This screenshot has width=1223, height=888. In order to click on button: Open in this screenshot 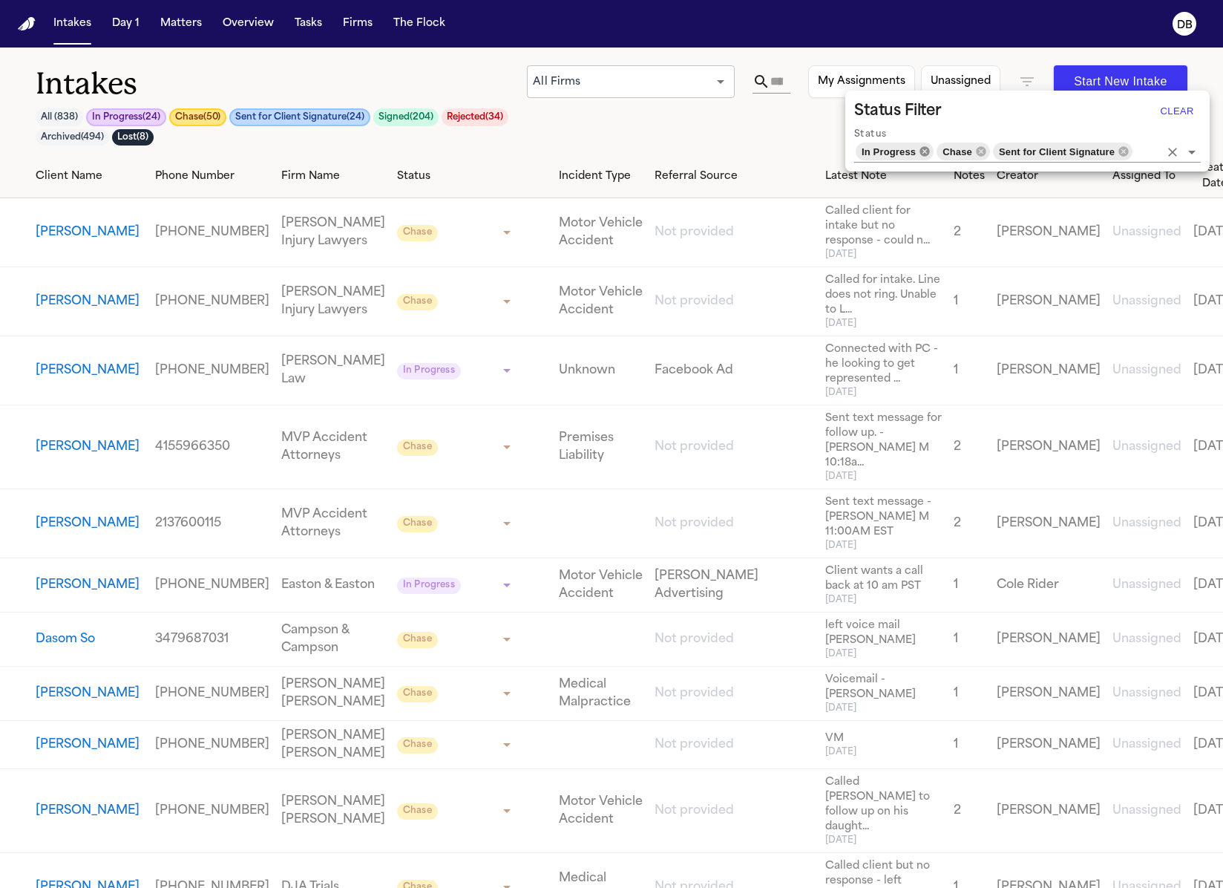, I will do `click(1192, 152)`.